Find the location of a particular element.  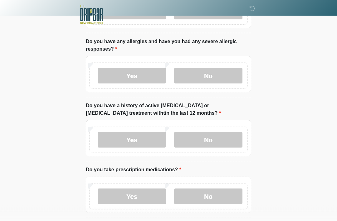

label: Do you take prescription medications? is located at coordinates (134, 170).